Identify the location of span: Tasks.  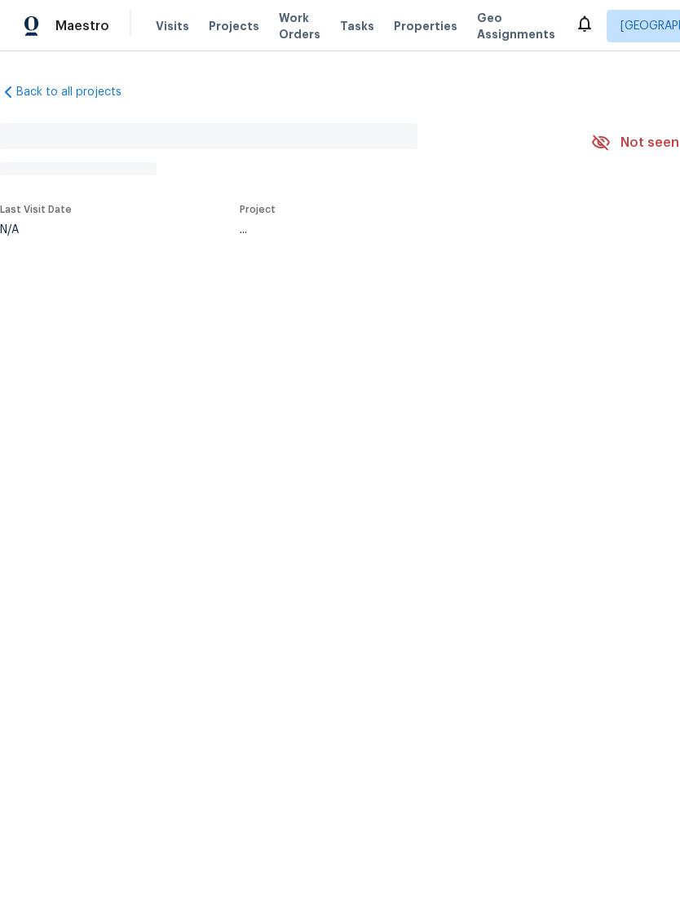
(357, 26).